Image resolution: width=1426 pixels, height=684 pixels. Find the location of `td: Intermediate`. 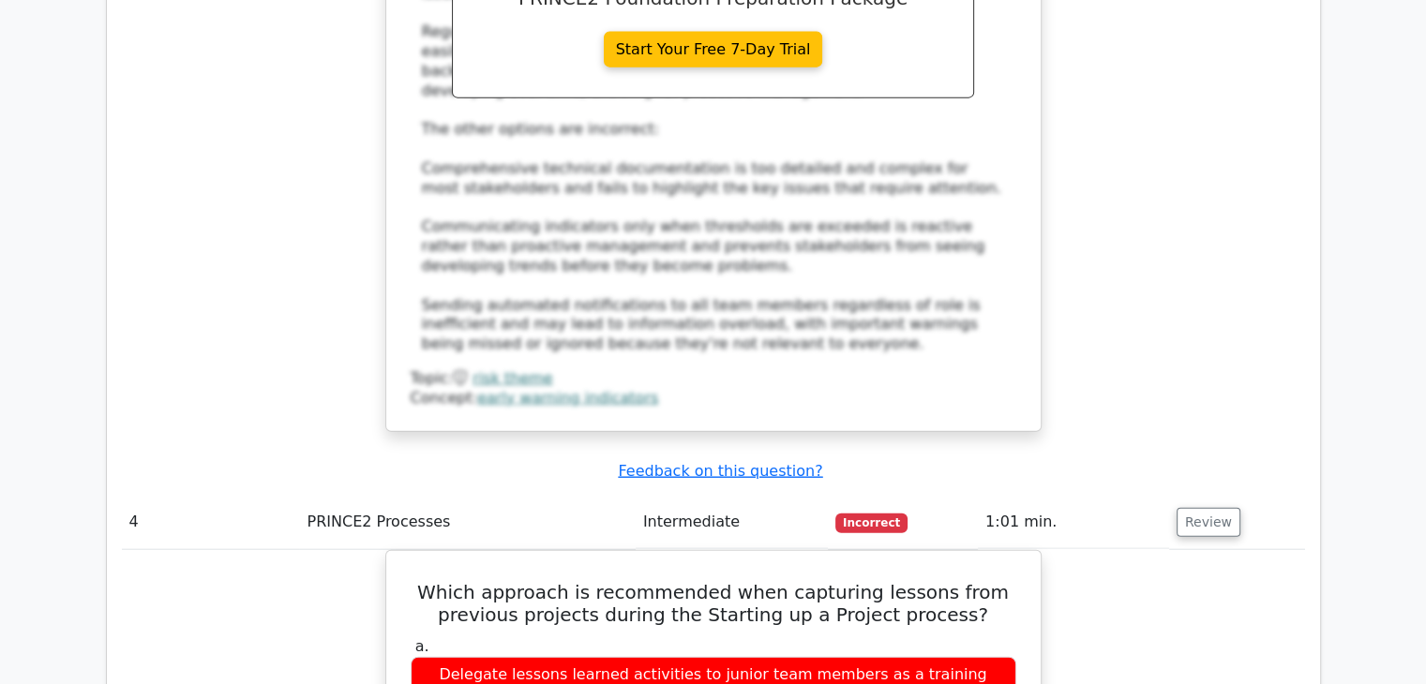

td: Intermediate is located at coordinates (731, 522).